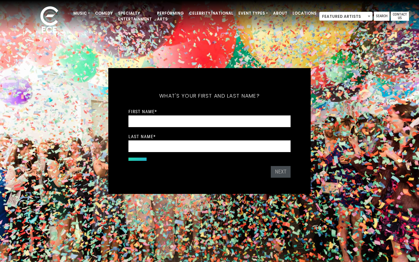  Describe the element at coordinates (209, 96) in the screenshot. I see `h5: What's your first and last name?` at that location.